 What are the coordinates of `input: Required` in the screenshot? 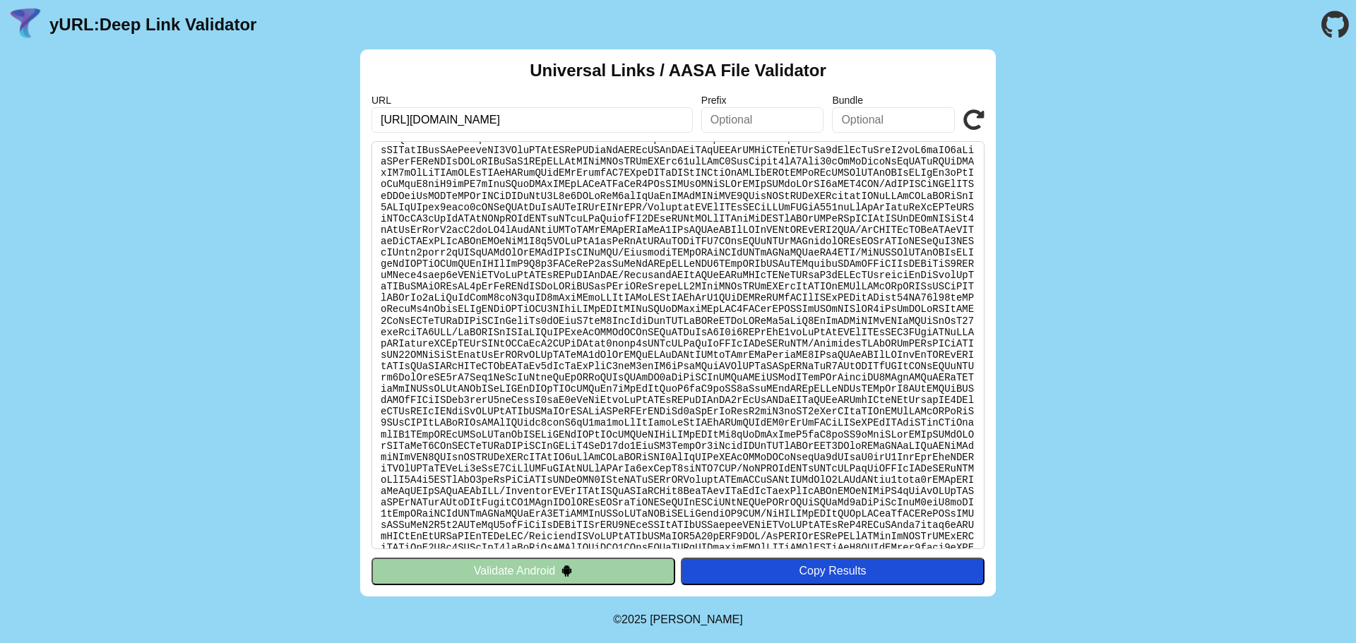 It's located at (532, 120).